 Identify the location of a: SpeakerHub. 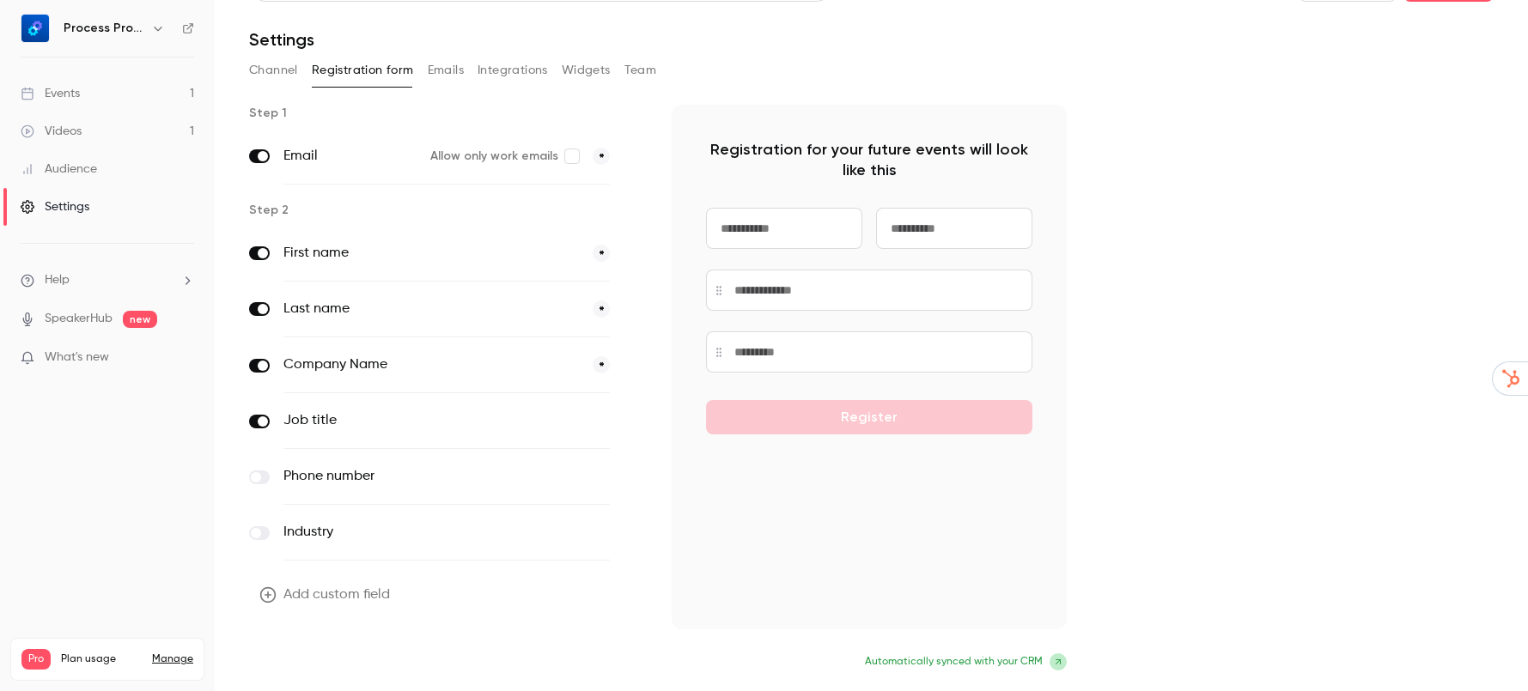
(78, 319).